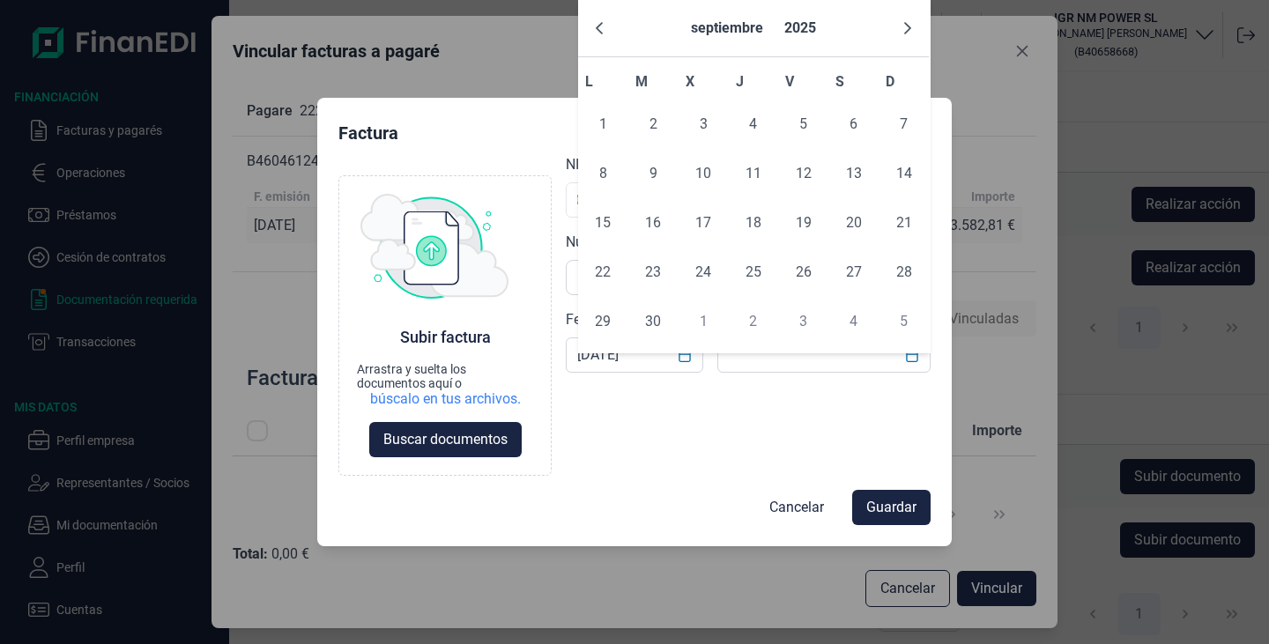 Image resolution: width=1269 pixels, height=644 pixels. Describe the element at coordinates (653, 322) in the screenshot. I see `td: 30/09/2025` at that location.